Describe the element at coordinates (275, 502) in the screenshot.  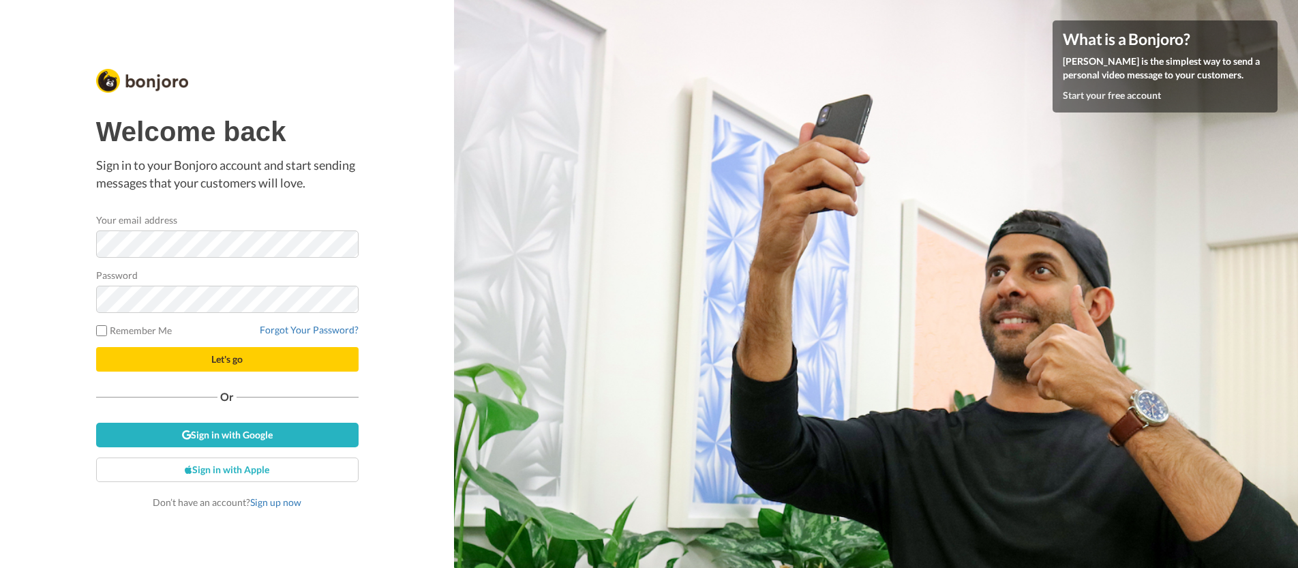
I see `a: Sign up now` at that location.